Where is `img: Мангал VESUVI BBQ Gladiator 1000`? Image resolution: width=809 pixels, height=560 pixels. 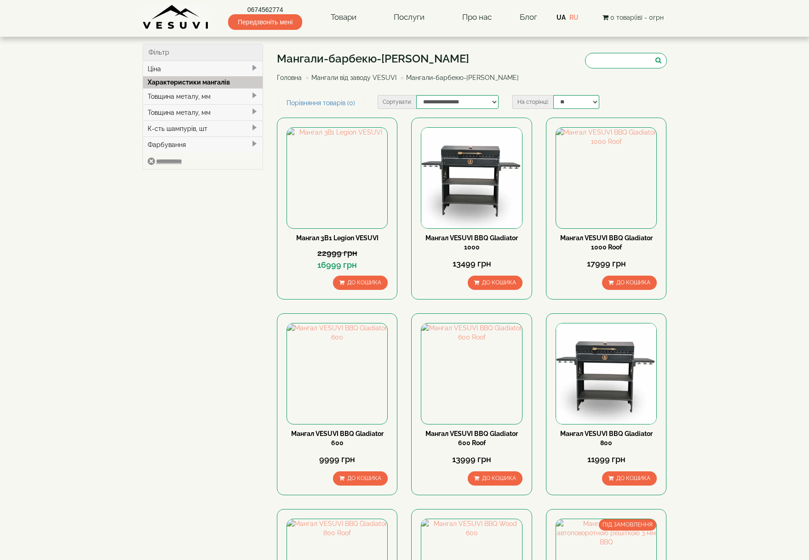
img: Мангал VESUVI BBQ Gladiator 1000 is located at coordinates (471, 178).